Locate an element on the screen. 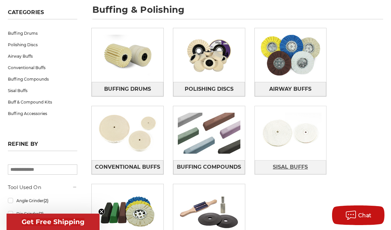 The width and height of the screenshot is (391, 230). h5: Categories is located at coordinates (43, 14).